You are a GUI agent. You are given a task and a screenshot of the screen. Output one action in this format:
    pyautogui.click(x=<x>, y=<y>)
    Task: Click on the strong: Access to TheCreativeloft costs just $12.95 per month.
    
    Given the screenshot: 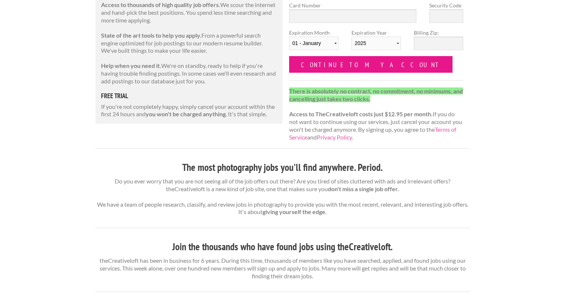 What is the action you would take?
    pyautogui.click(x=361, y=114)
    